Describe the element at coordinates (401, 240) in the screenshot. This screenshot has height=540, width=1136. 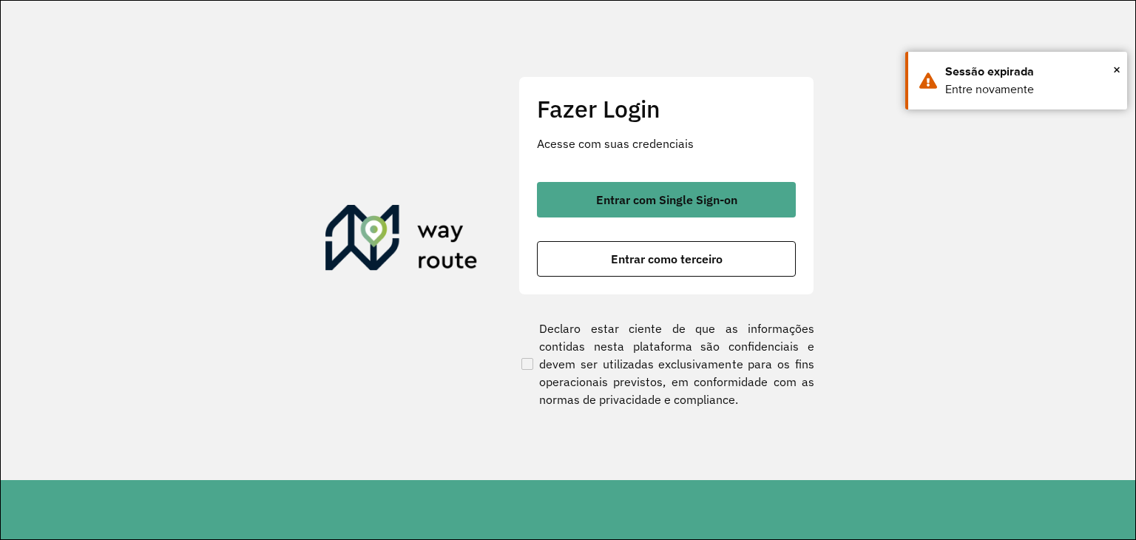
I see `img: Roteirizador AmbevTech` at that location.